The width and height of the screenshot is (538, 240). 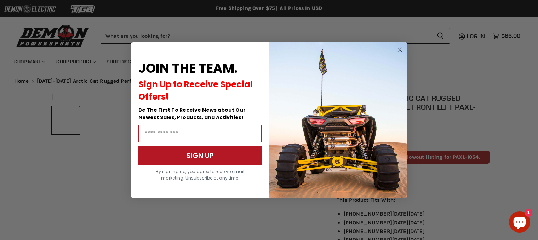 I want to click on span: JOIN THE TEAM., so click(x=188, y=68).